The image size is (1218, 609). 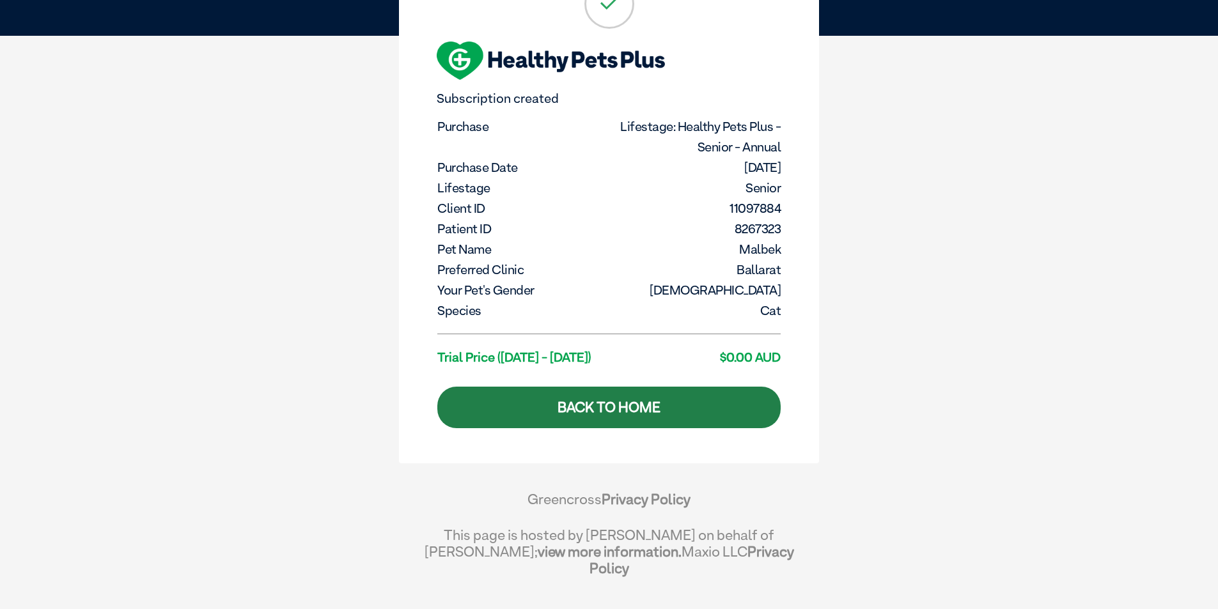 What do you see at coordinates (522, 188) in the screenshot?
I see `dt: Lifestage` at bounding box center [522, 188].